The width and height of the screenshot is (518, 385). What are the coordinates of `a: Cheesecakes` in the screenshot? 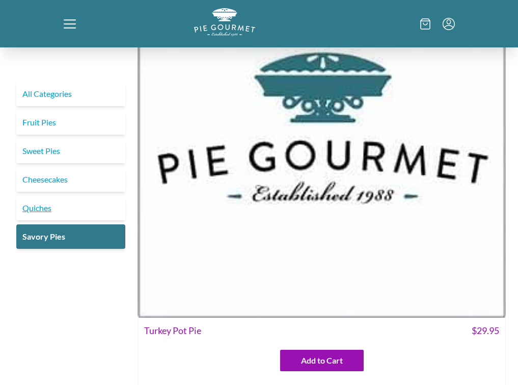 It's located at (71, 179).